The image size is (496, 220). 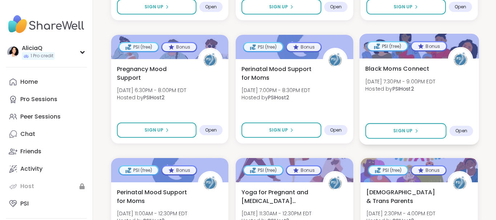 What do you see at coordinates (46, 152) in the screenshot?
I see `a: Friends` at bounding box center [46, 152].